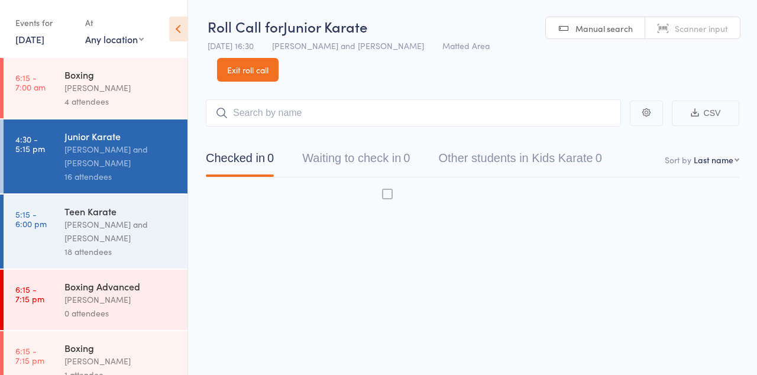 This screenshot has height=375, width=757. I want to click on button: Checked in0, so click(240, 161).